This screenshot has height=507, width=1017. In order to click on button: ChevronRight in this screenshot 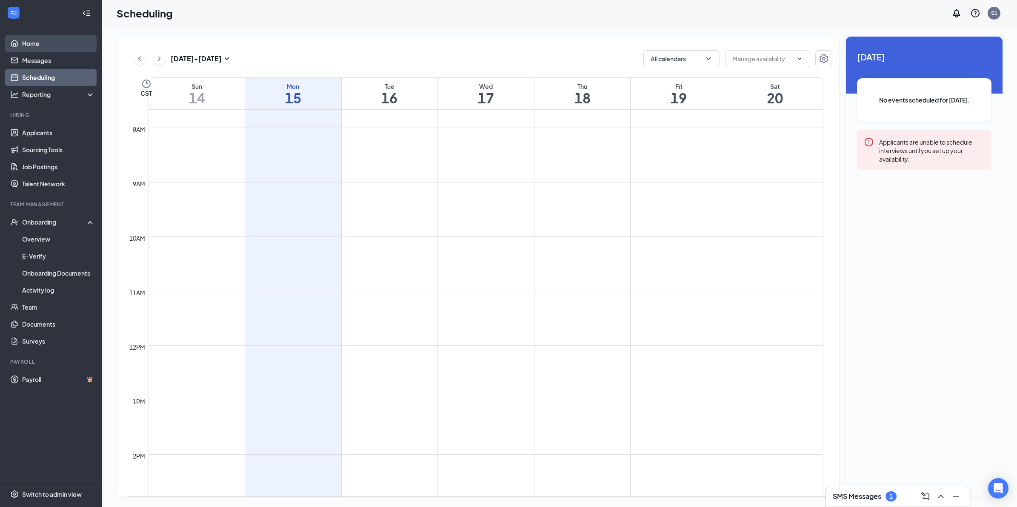, I will do `click(159, 59)`.